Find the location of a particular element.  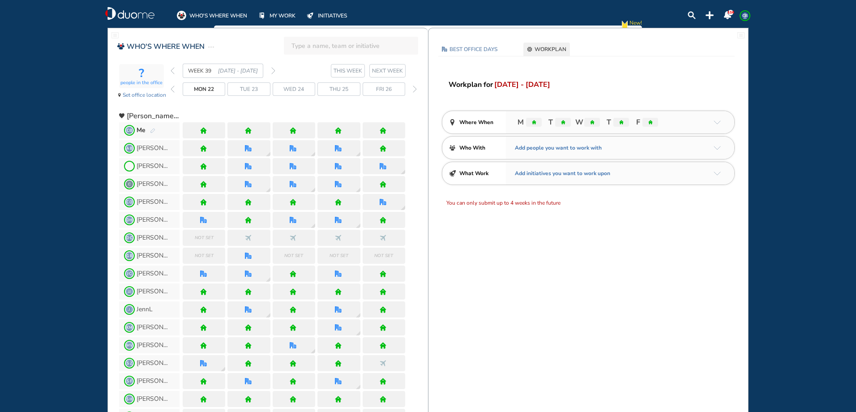

span: Who With is located at coordinates (472, 148).